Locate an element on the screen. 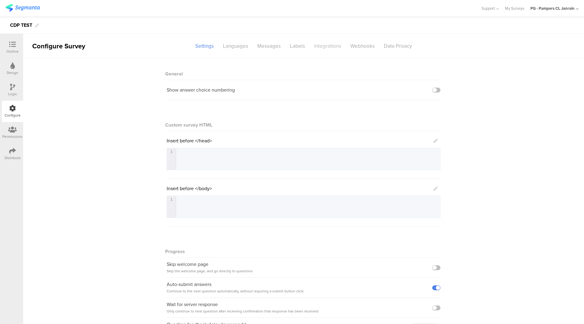  div: Outline is located at coordinates (12, 51).